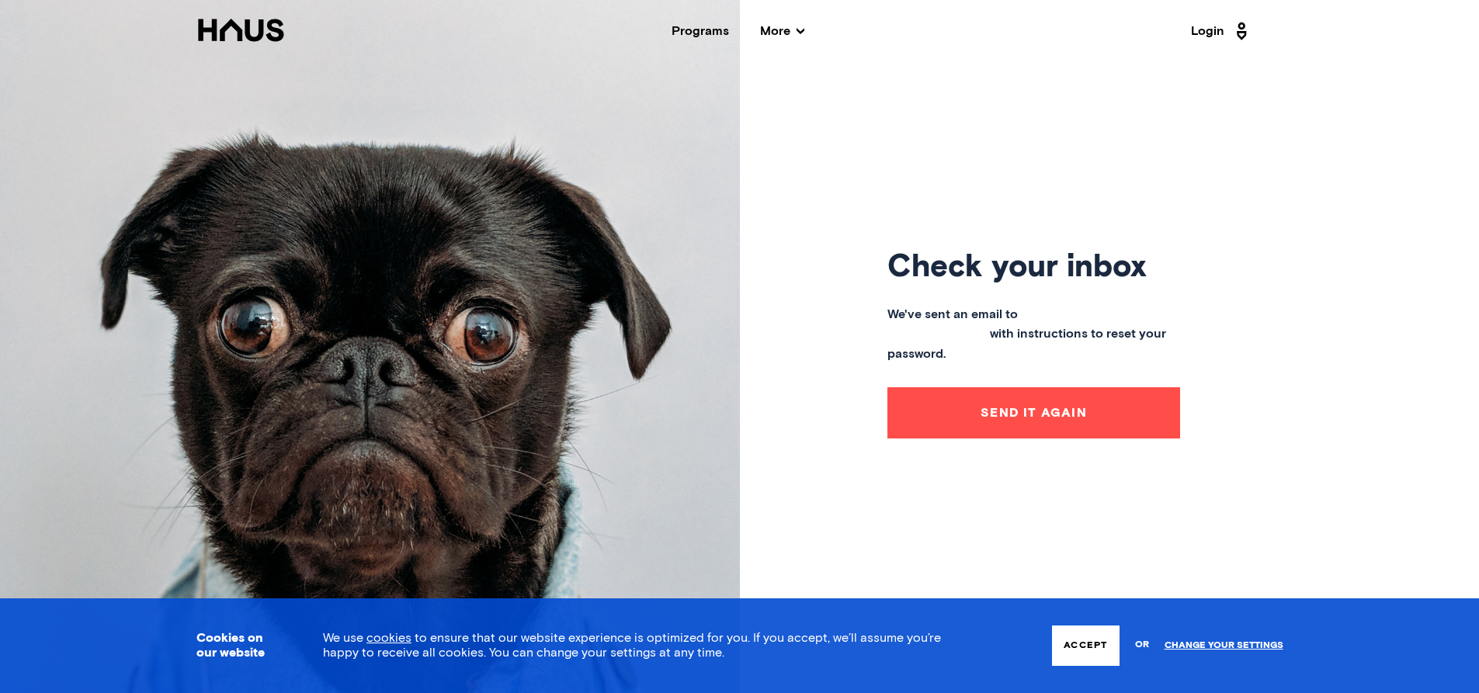 This screenshot has height=693, width=1479. What do you see at coordinates (389, 638) in the screenshot?
I see `a: cookies` at bounding box center [389, 638].